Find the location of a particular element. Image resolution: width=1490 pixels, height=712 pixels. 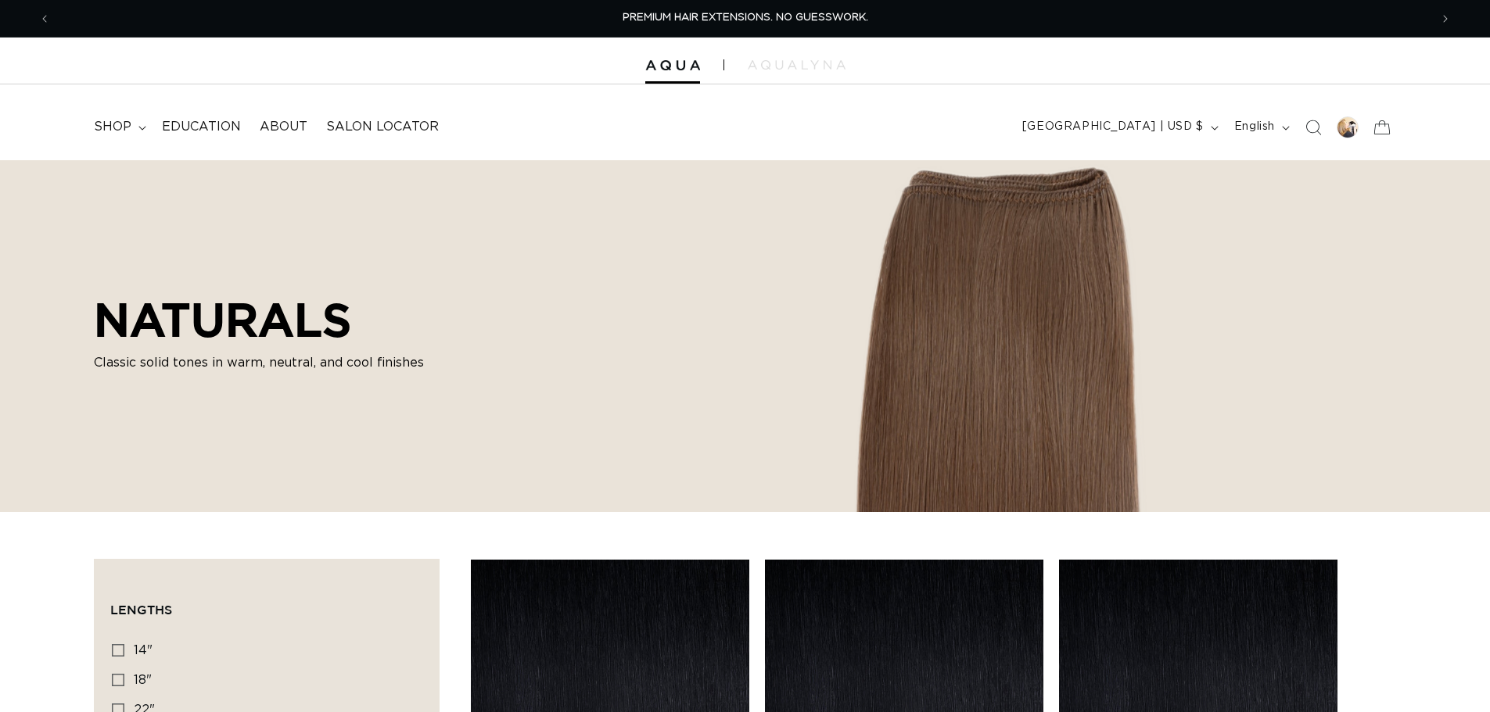

span: shop is located at coordinates (113, 127).